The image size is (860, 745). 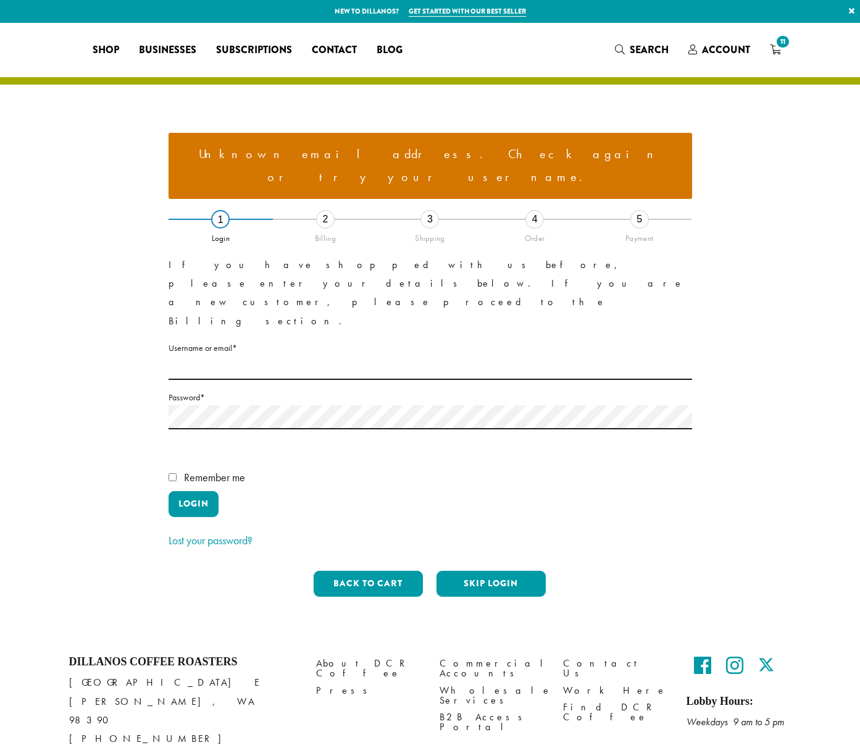 I want to click on div: Order, so click(x=535, y=236).